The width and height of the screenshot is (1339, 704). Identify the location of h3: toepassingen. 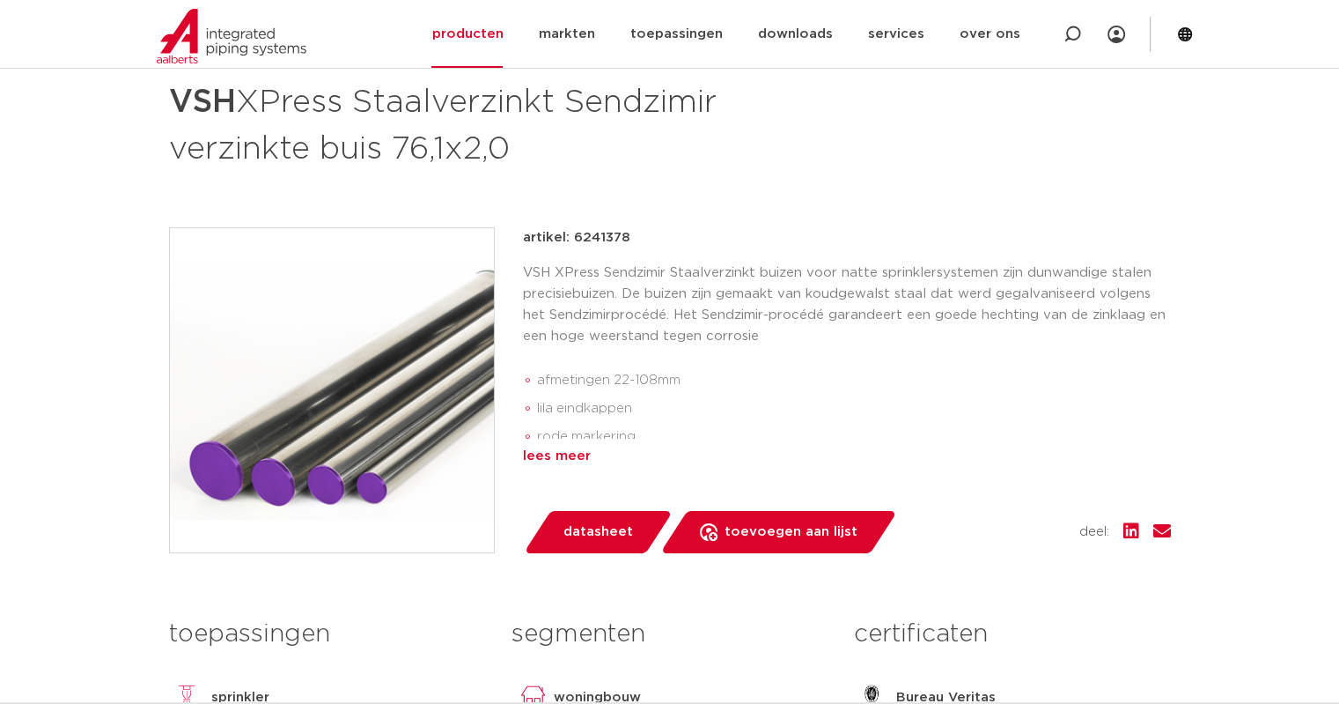
(327, 634).